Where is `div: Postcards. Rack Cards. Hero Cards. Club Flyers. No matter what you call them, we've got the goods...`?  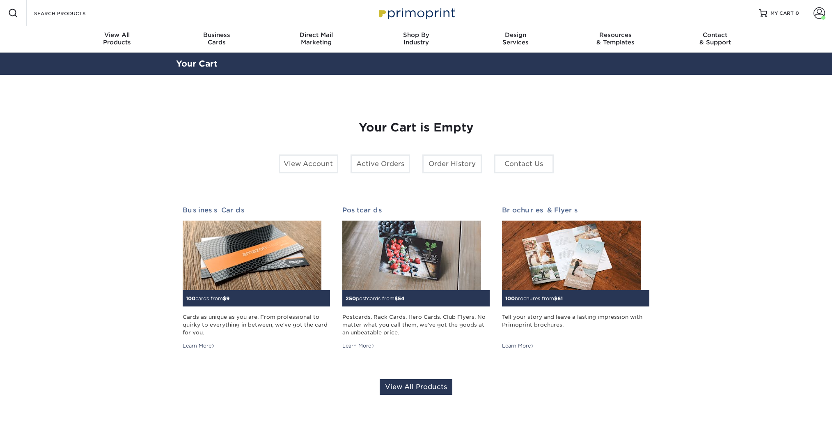
div: Postcards. Rack Cards. Hero Cards. Club Flyers. No matter what you call them, we've got the goods... is located at coordinates (416, 325).